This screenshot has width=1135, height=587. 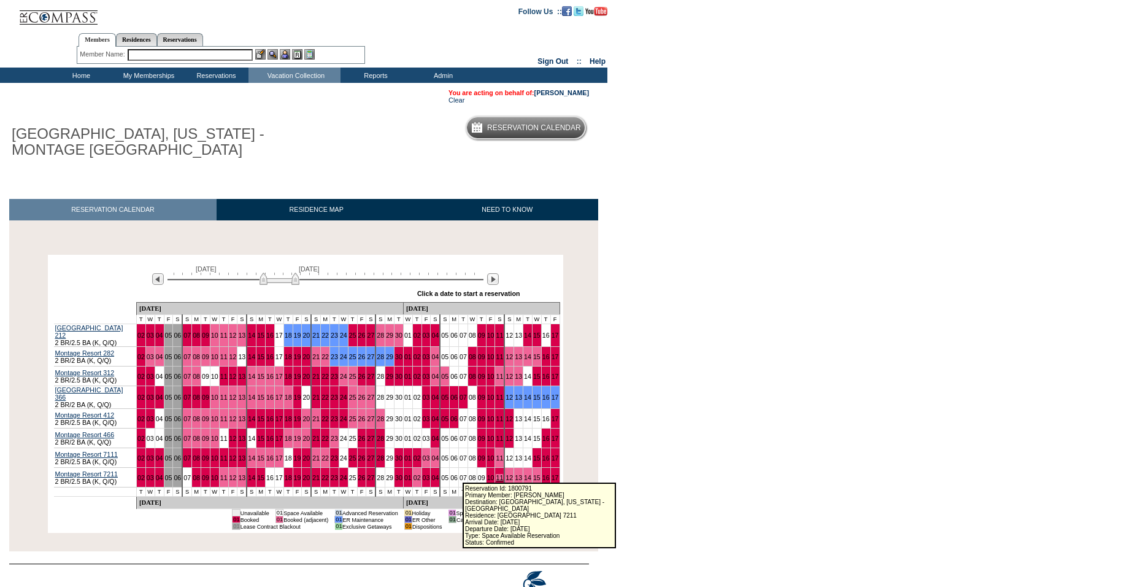 What do you see at coordinates (353, 397) in the screenshot?
I see `a: 25` at bounding box center [353, 397].